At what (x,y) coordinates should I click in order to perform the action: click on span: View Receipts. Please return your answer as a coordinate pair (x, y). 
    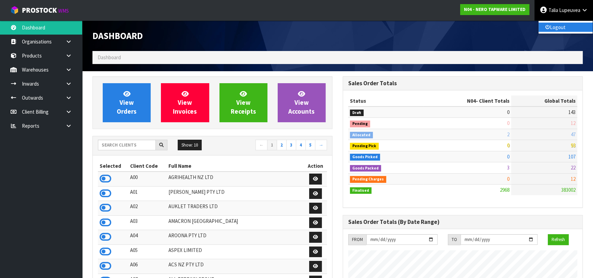
    Looking at the image, I should click on (243, 102).